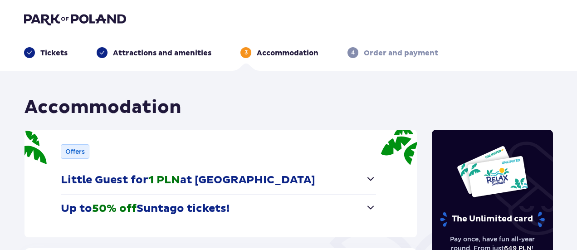 This screenshot has height=250, width=577. Describe the element at coordinates (492, 171) in the screenshot. I see `img: Two entry cards to Suntago with the word 'UNLIMITED RELAX', featuring a white background with tro...` at that location.